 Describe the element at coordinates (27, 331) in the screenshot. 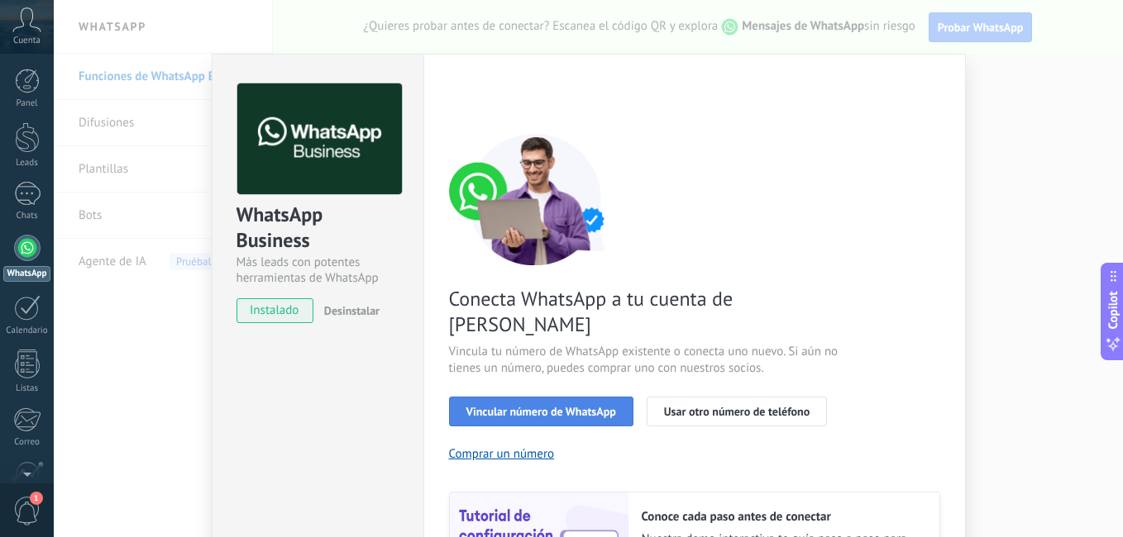

I see `div: Calendario` at that location.